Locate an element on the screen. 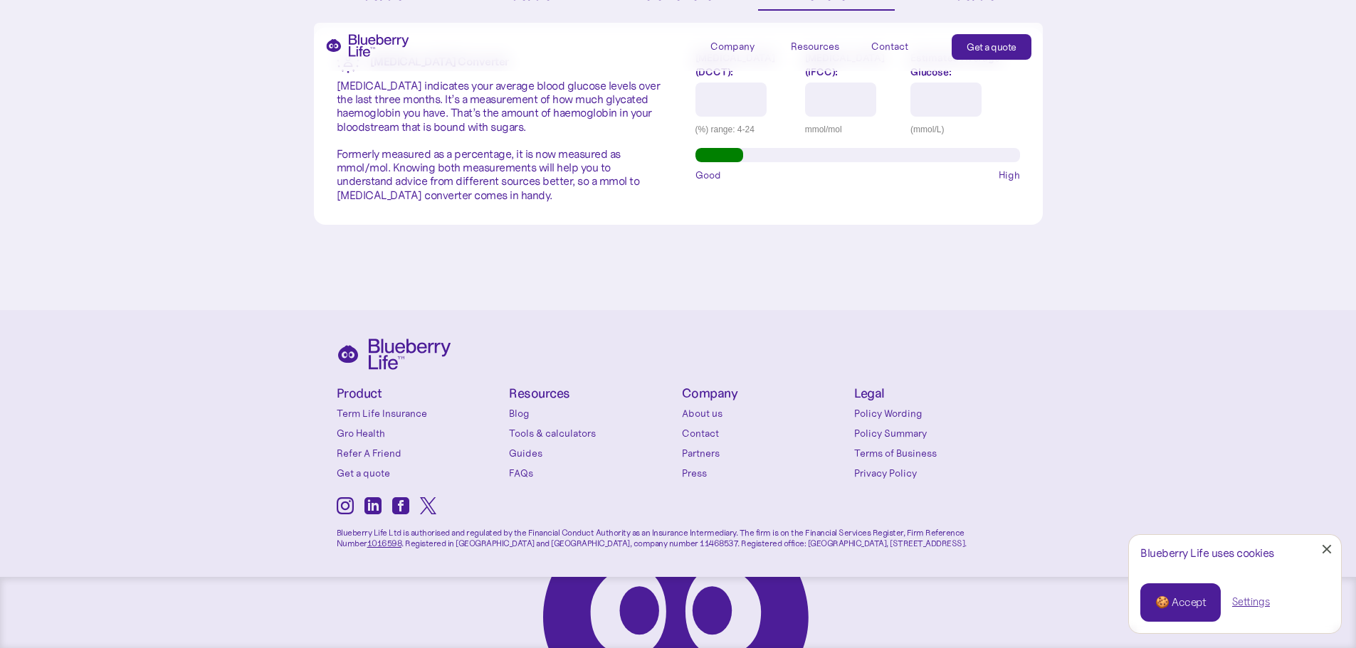  a: Term Life Insurance is located at coordinates (419, 413).